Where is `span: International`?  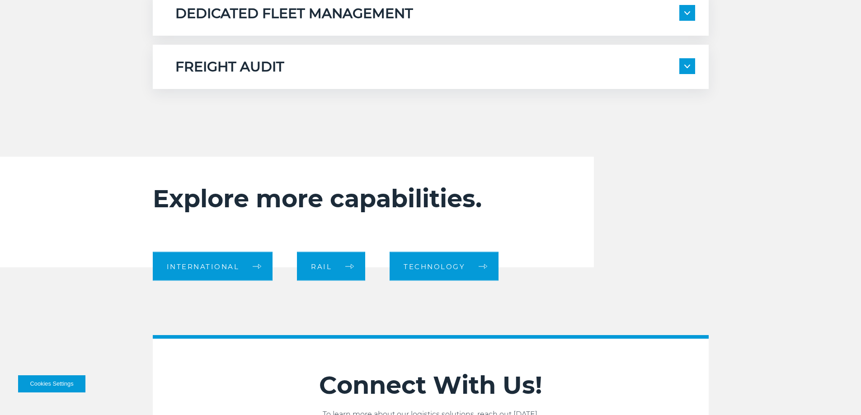
span: International is located at coordinates (203, 266).